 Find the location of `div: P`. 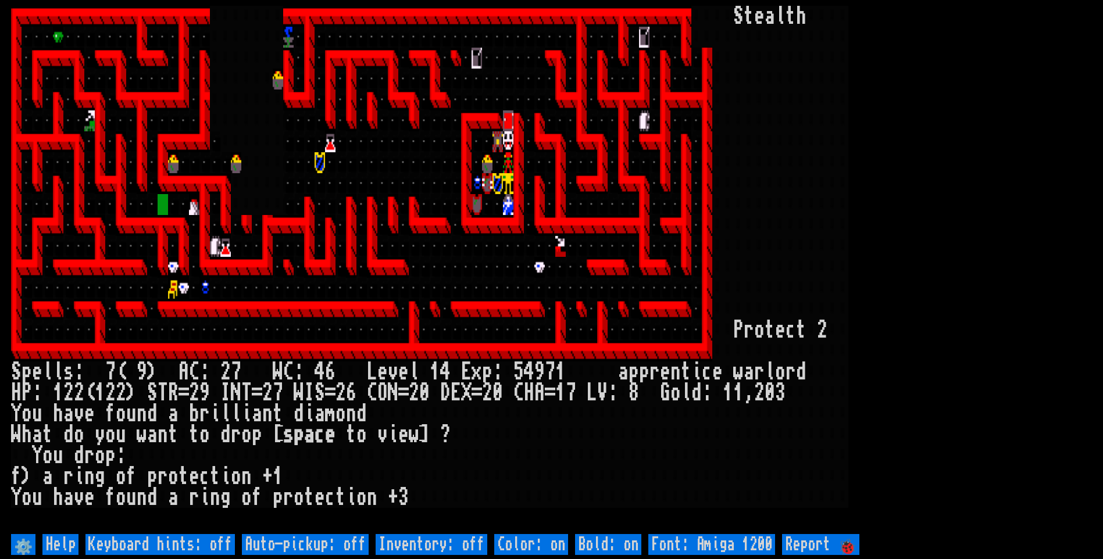

div: P is located at coordinates (738, 330).